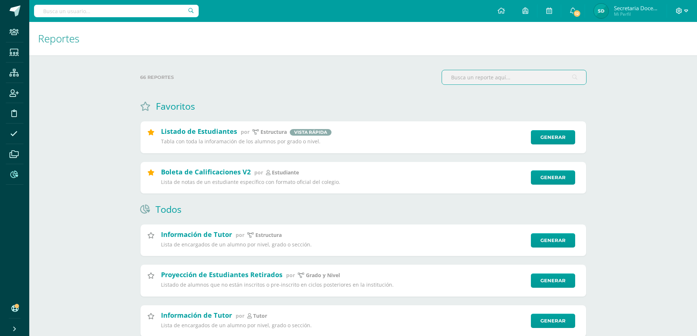 This screenshot has height=336, width=697. I want to click on img: 96acba09df572ee424f71275d153b24b.png, so click(601, 11).